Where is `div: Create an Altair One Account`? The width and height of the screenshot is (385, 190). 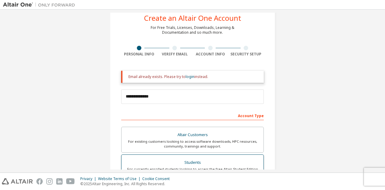
div: Create an Altair One Account is located at coordinates (192, 18).